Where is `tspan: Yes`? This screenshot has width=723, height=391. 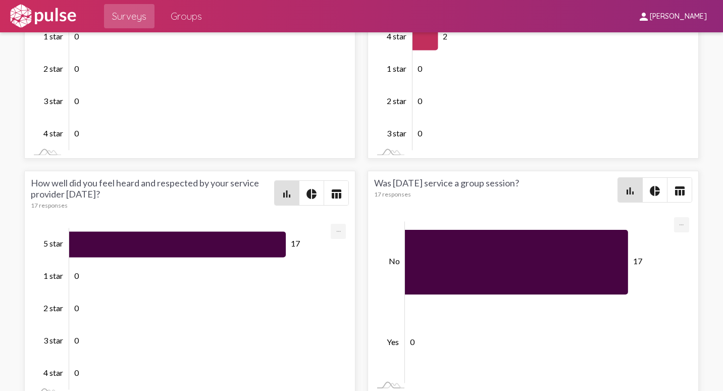
tspan: Yes is located at coordinates (393, 342).